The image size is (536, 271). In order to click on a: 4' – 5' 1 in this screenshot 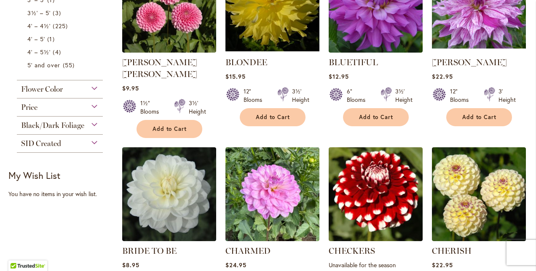, I will do `click(61, 39)`.